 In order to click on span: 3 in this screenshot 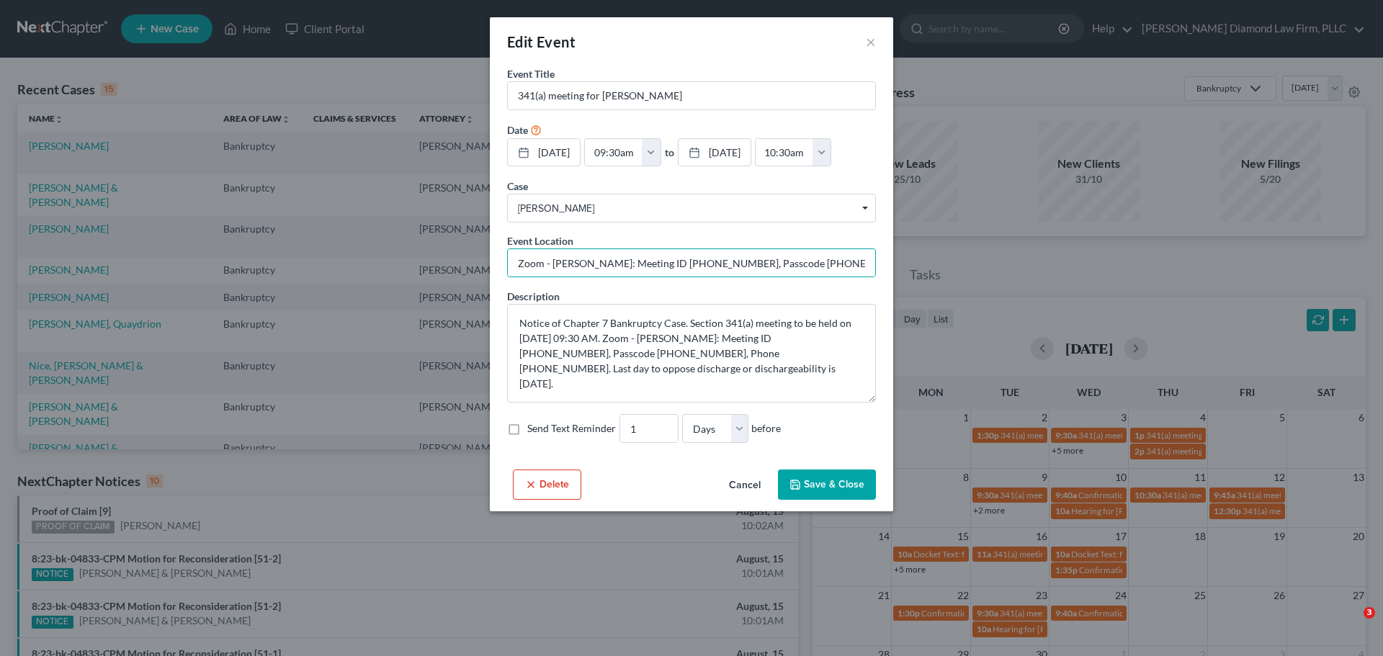, I will do `click(1370, 613)`.